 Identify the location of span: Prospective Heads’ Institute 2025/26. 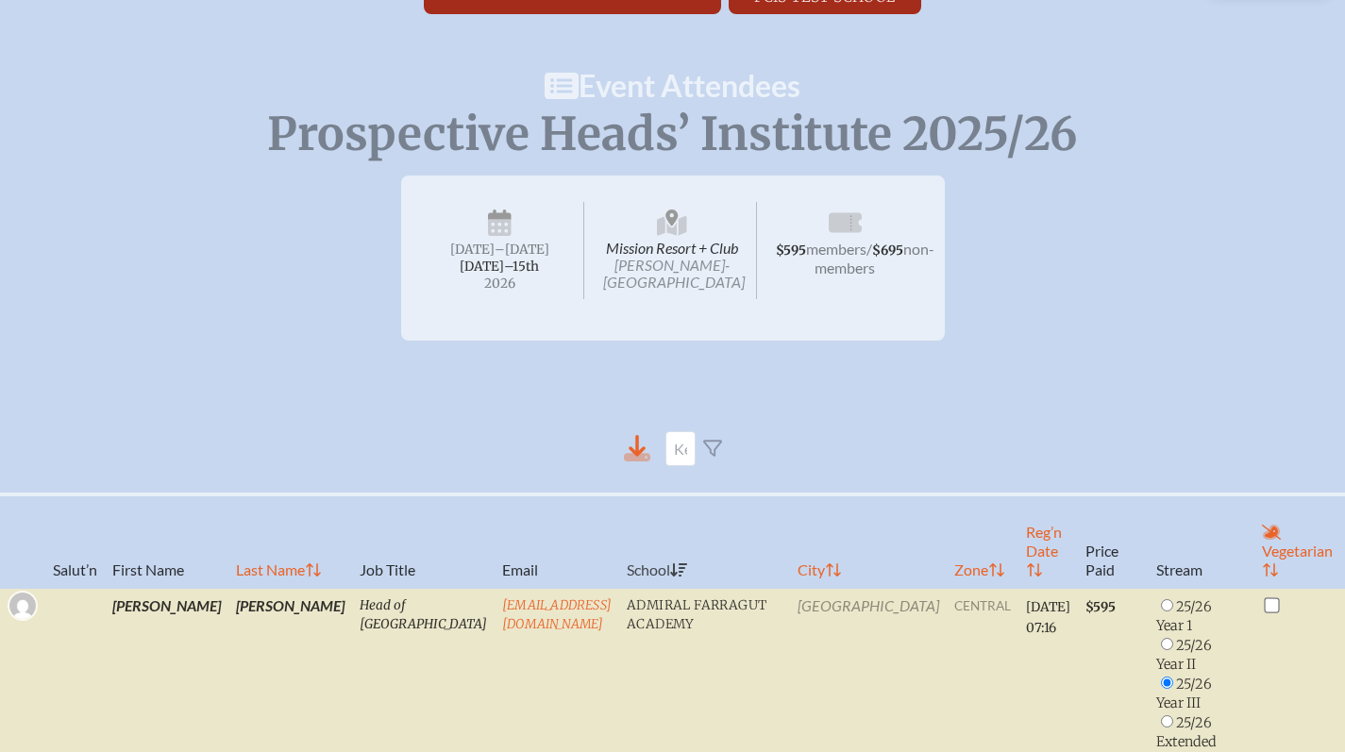
(672, 134).